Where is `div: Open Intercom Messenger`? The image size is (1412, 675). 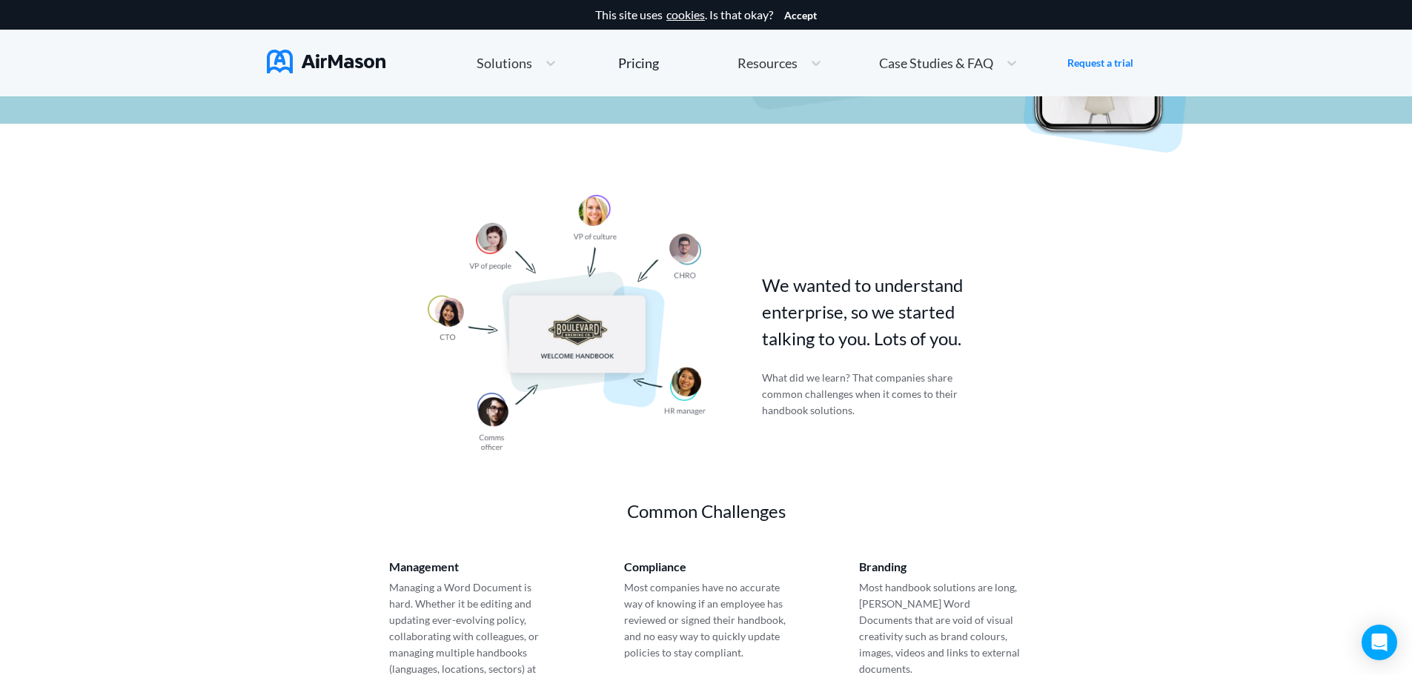
div: Open Intercom Messenger is located at coordinates (1380, 643).